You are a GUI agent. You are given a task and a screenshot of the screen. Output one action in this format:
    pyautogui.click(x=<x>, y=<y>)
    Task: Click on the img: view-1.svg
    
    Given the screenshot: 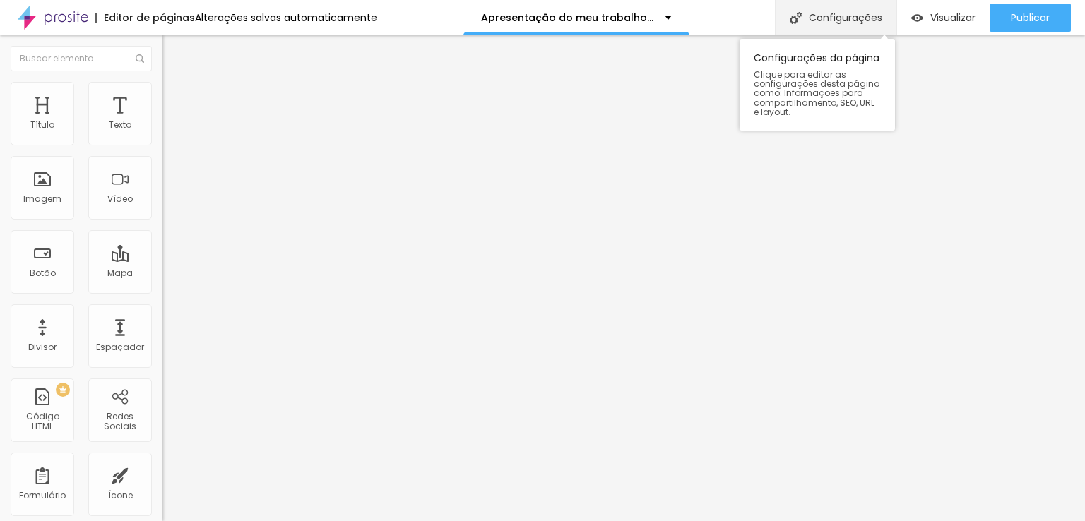 What is the action you would take?
    pyautogui.click(x=917, y=18)
    